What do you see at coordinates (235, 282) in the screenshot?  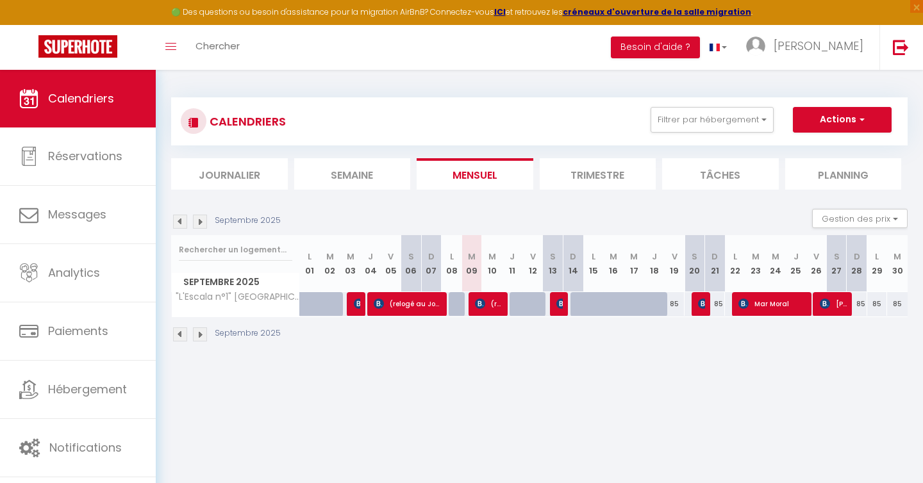 I see `span: Septembre 2025` at bounding box center [235, 282].